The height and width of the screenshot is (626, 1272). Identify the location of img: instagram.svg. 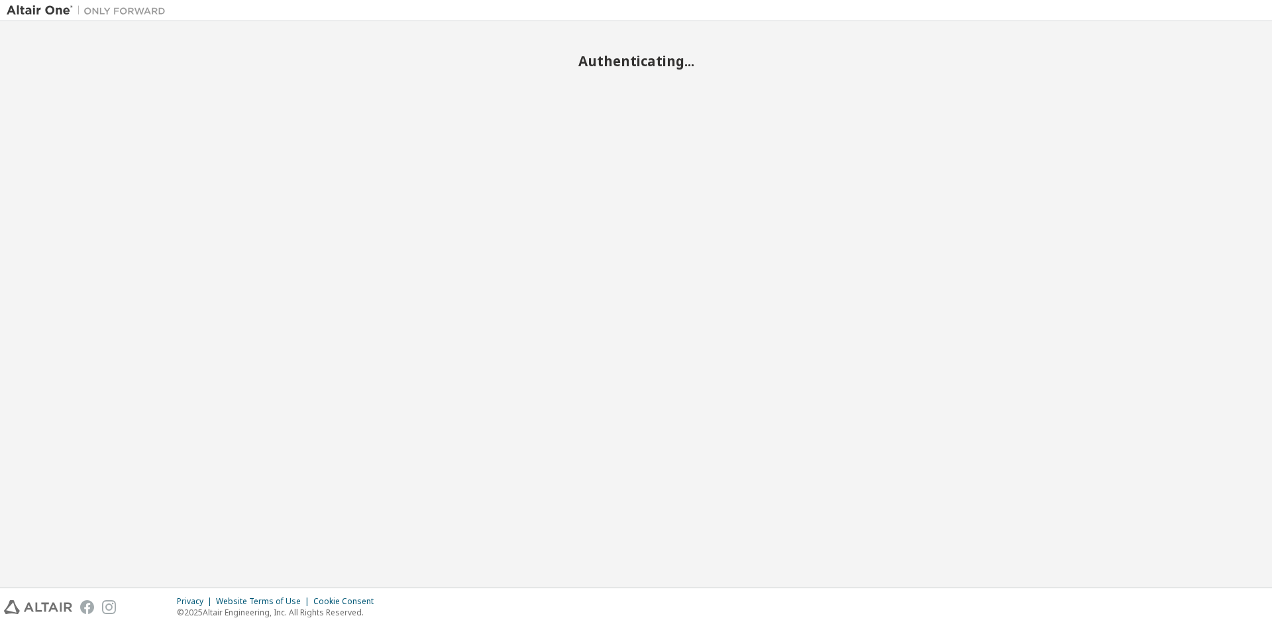
(109, 607).